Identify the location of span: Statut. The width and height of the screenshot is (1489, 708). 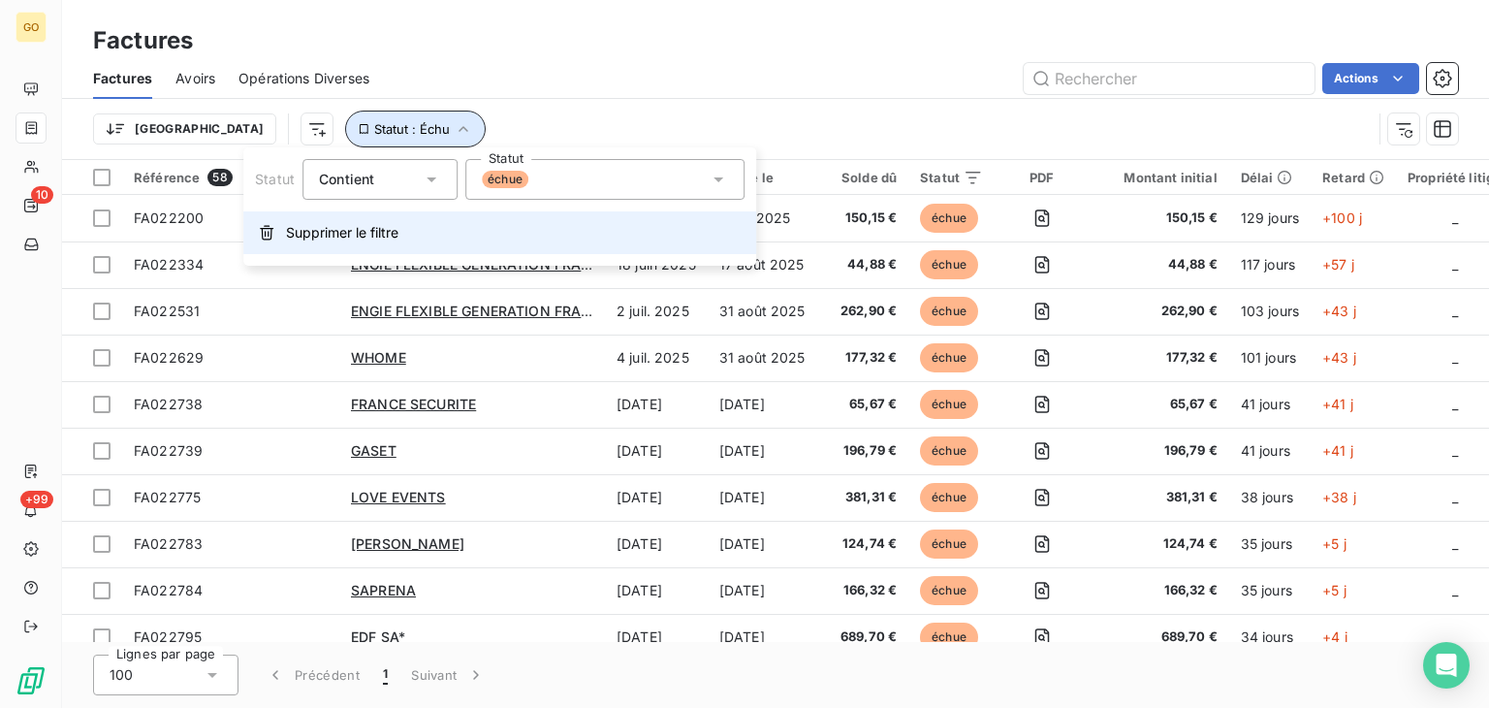
(274, 178).